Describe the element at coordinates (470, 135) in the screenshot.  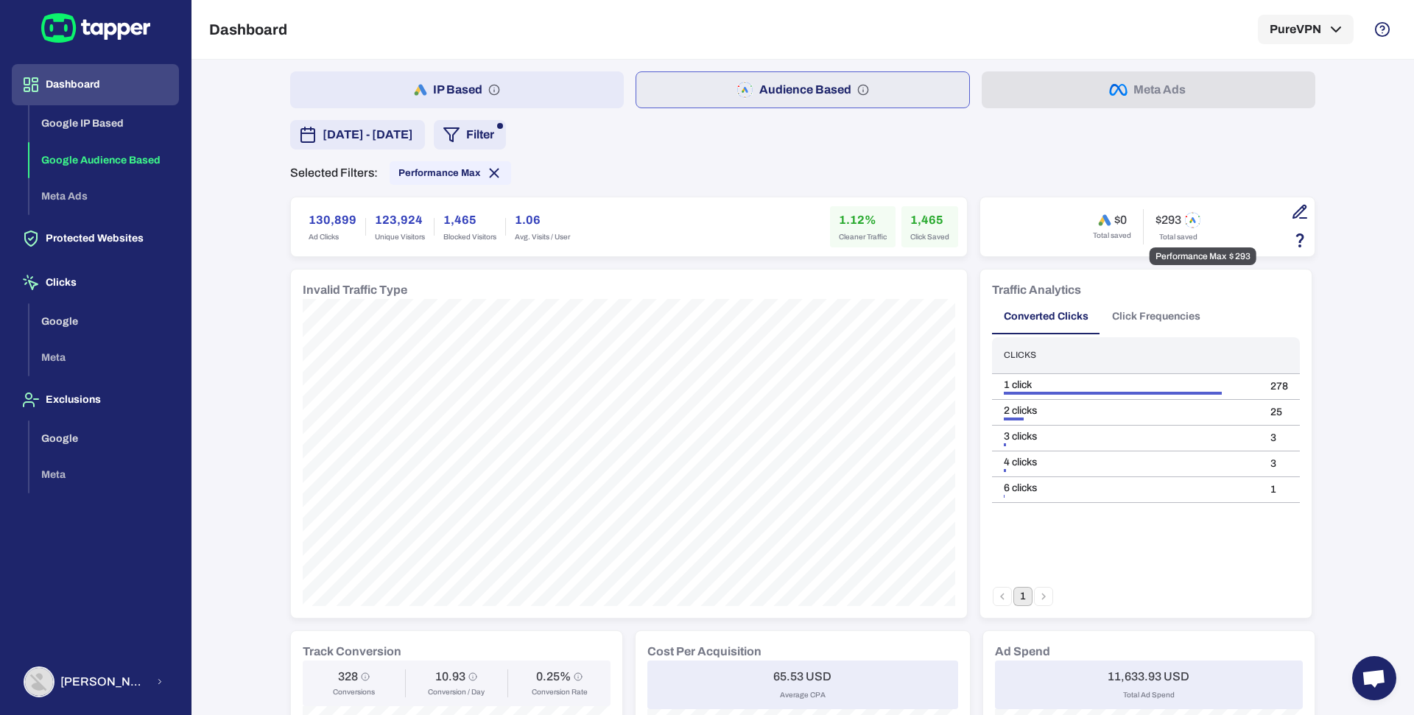
I see `button: Filter` at that location.